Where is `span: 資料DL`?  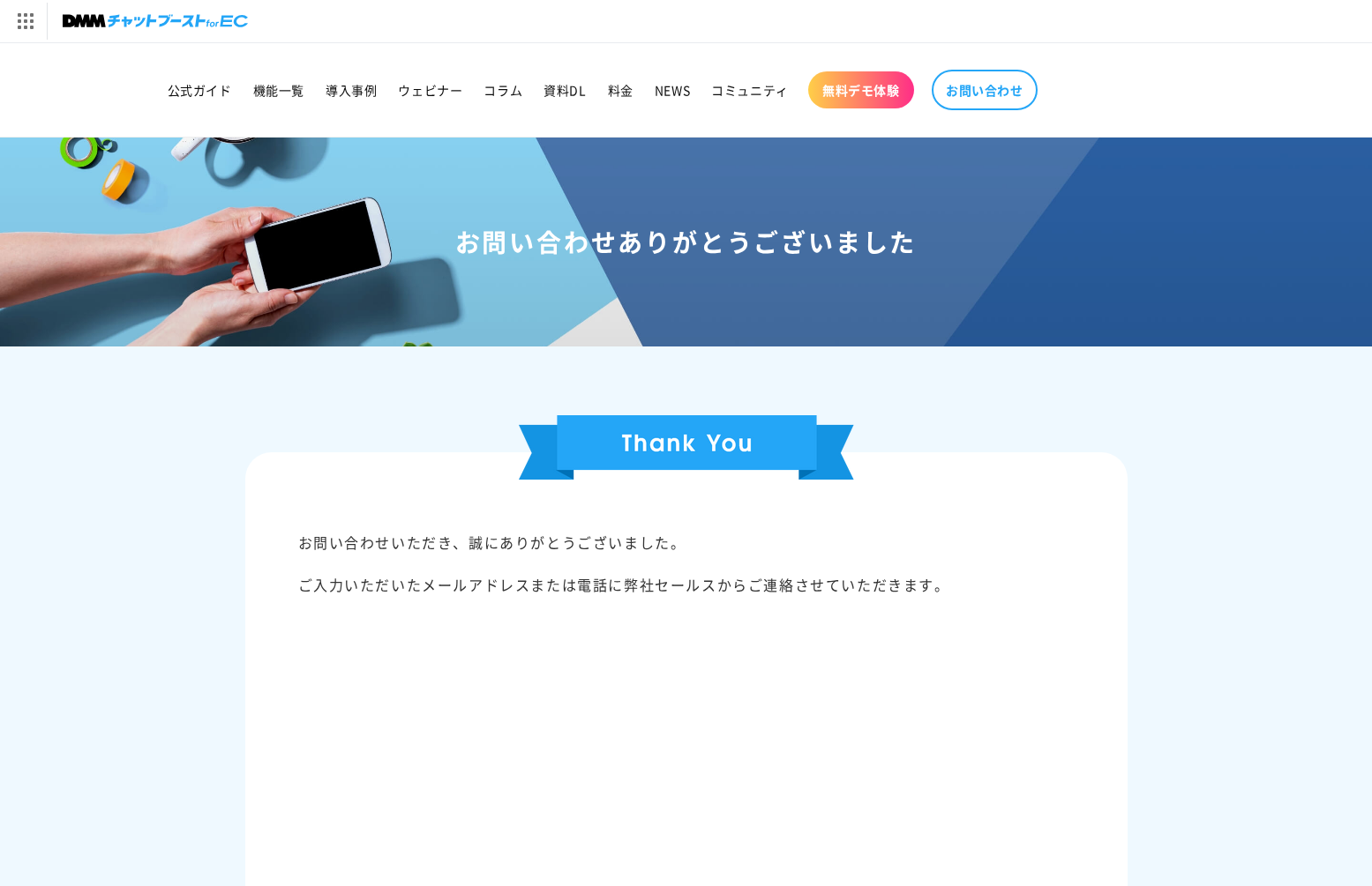 span: 資料DL is located at coordinates (564, 90).